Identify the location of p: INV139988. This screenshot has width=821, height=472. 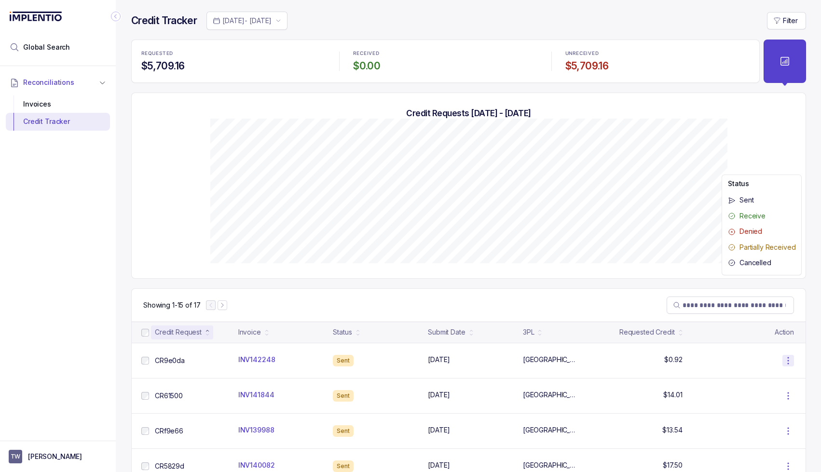
(256, 430).